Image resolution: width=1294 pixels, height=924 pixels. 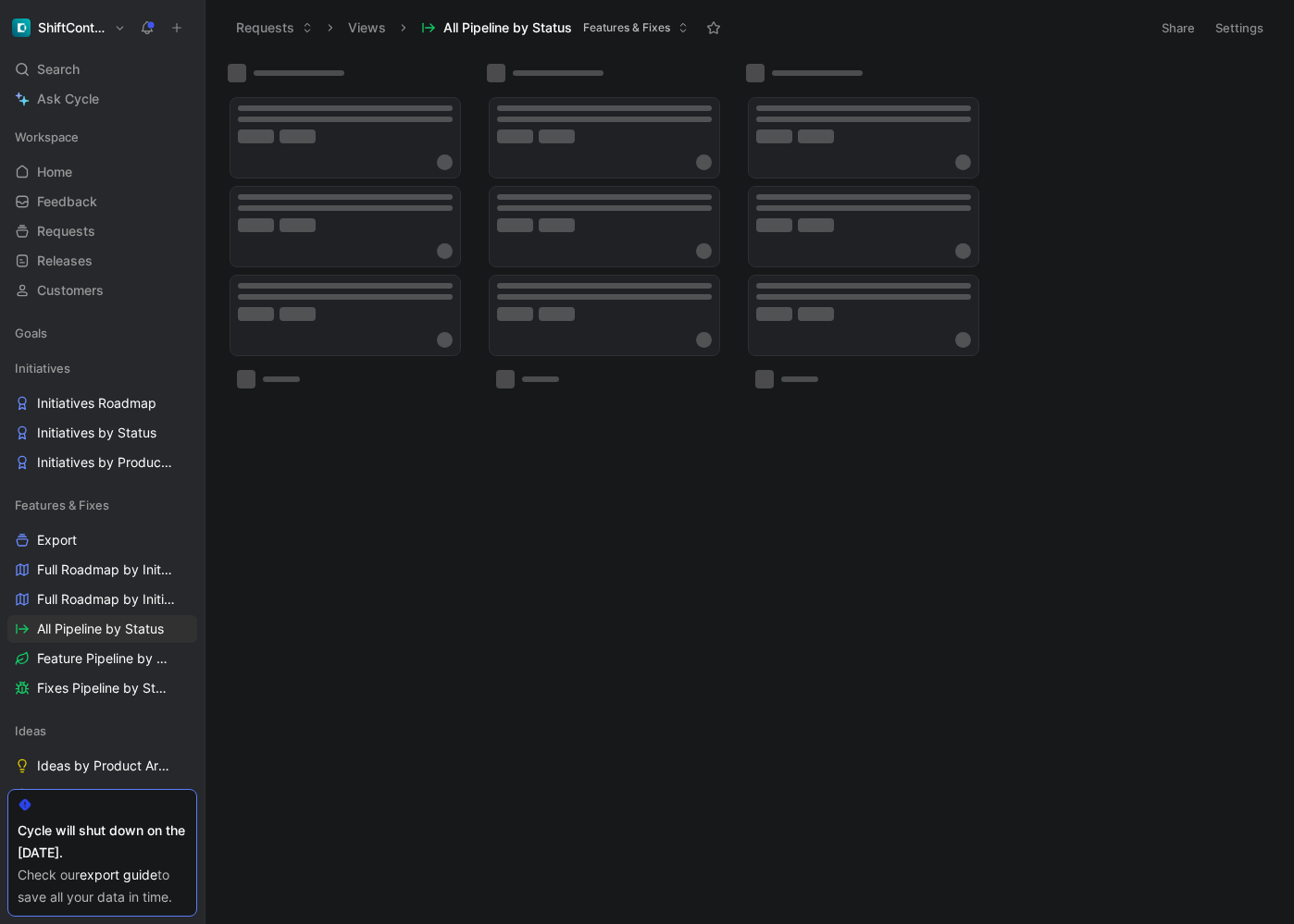 What do you see at coordinates (102, 368) in the screenshot?
I see `div: Initiatives` at bounding box center [102, 368].